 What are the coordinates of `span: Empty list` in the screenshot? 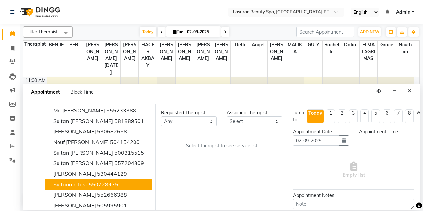 It's located at (353, 170).